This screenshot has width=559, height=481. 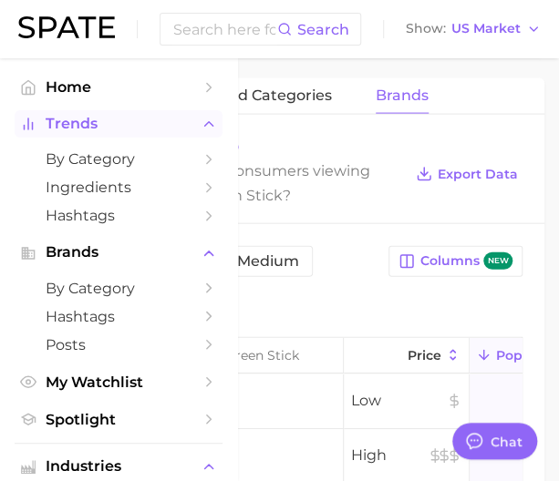 I want to click on a: My Watchlist, so click(x=118, y=382).